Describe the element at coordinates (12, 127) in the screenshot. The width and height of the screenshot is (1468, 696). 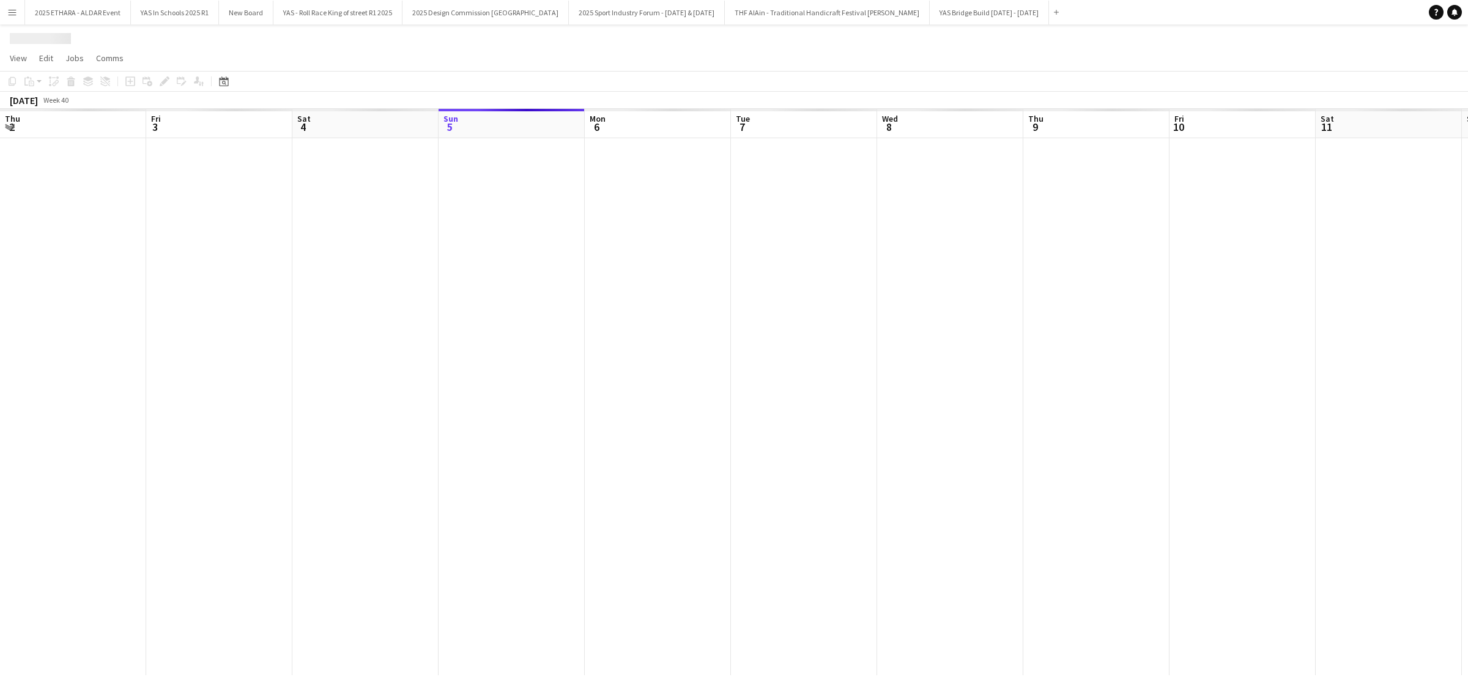
I see `span: 2` at that location.